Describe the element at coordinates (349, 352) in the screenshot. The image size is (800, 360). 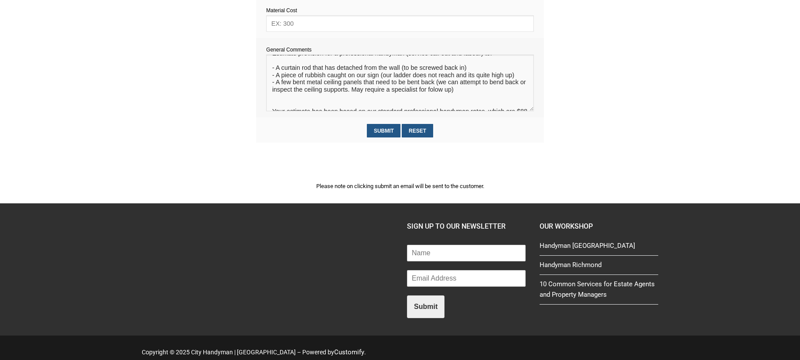
I see `a: Customify` at that location.